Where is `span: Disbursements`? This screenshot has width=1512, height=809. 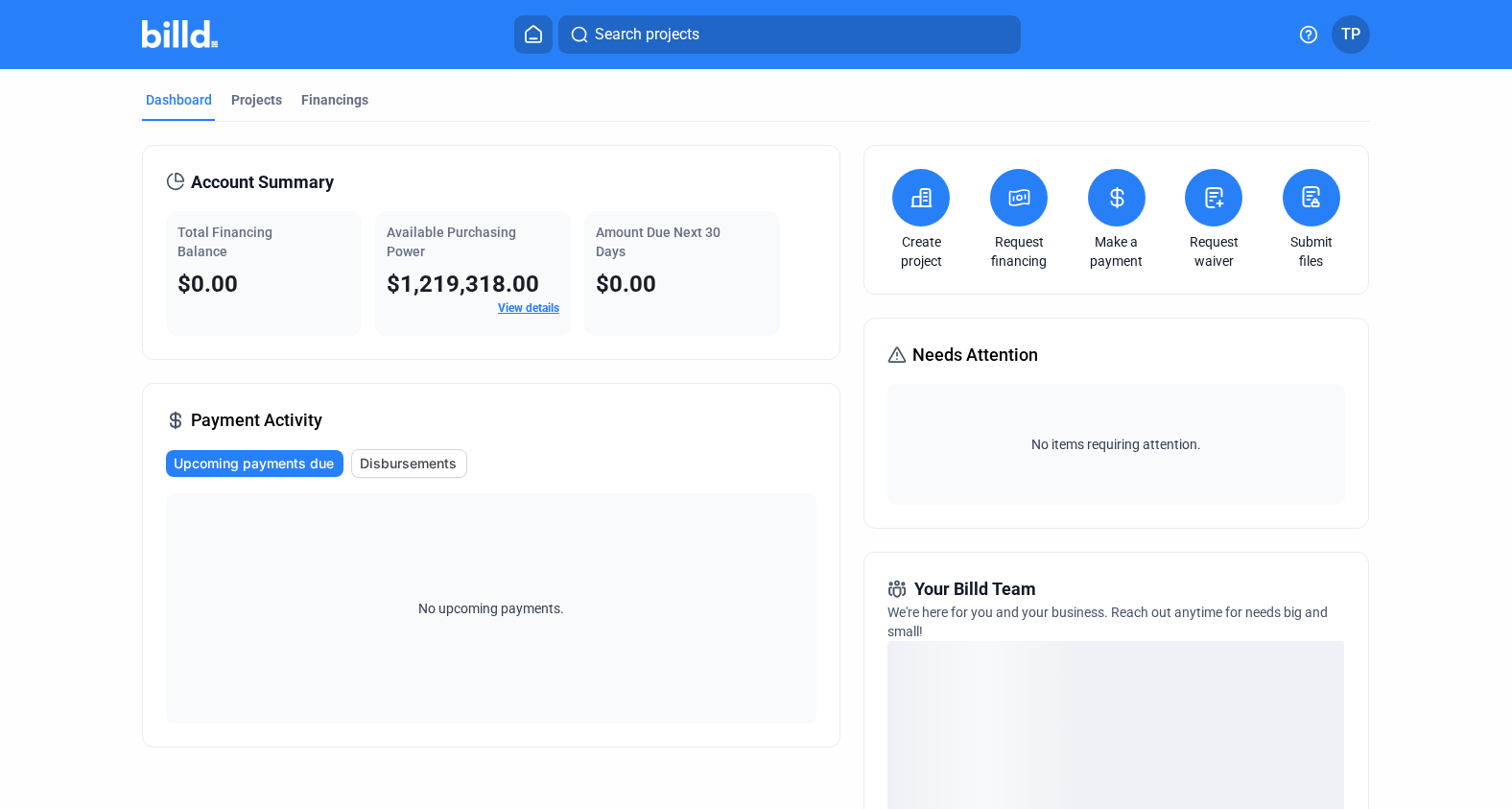 span: Disbursements is located at coordinates (408, 464).